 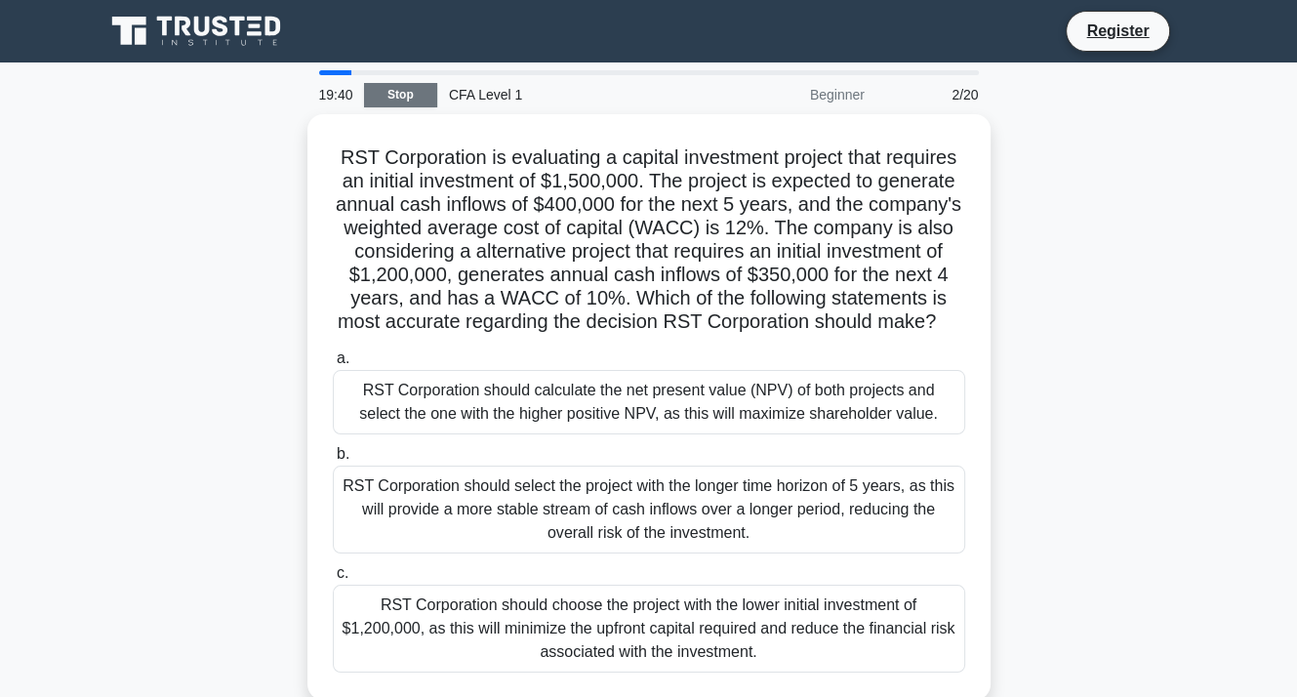 I want to click on div: 19:40, so click(x=336, y=95).